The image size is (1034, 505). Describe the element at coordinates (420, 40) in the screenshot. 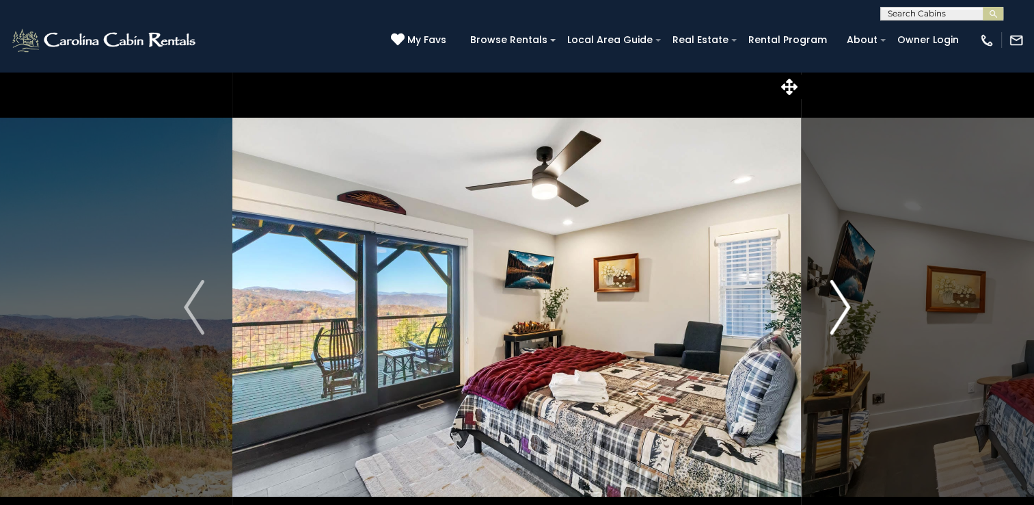

I see `a: My Favs` at that location.